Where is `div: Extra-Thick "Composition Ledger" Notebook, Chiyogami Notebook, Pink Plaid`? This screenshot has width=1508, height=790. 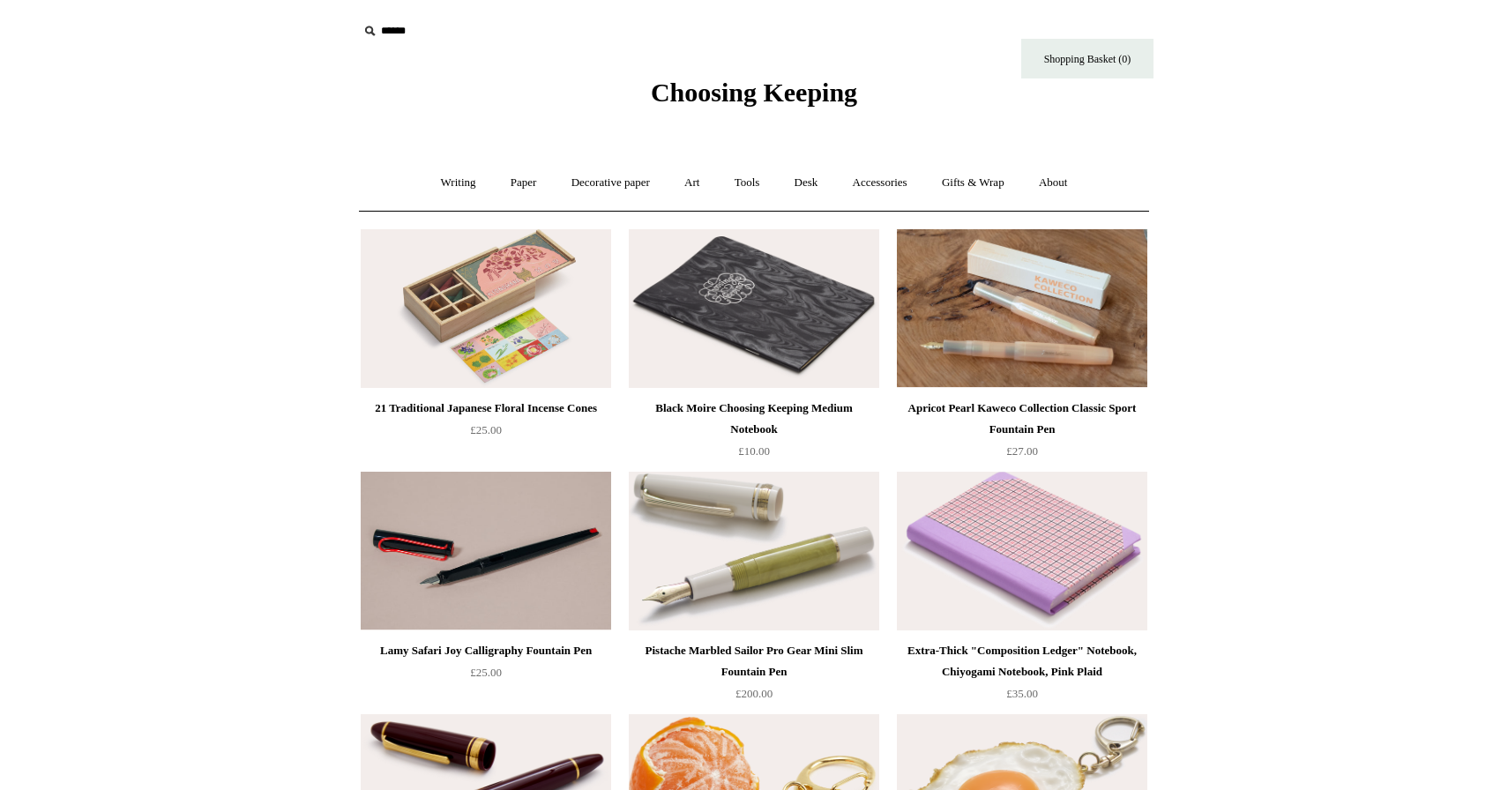
div: Extra-Thick "Composition Ledger" Notebook, Chiyogami Notebook, Pink Plaid is located at coordinates (1022, 661).